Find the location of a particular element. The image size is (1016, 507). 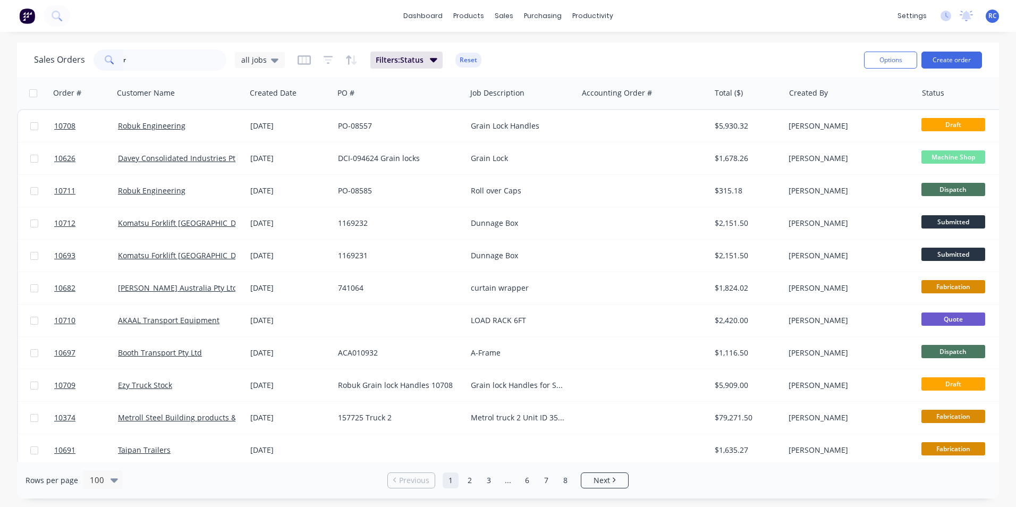

span: 10711 is located at coordinates (65, 191).